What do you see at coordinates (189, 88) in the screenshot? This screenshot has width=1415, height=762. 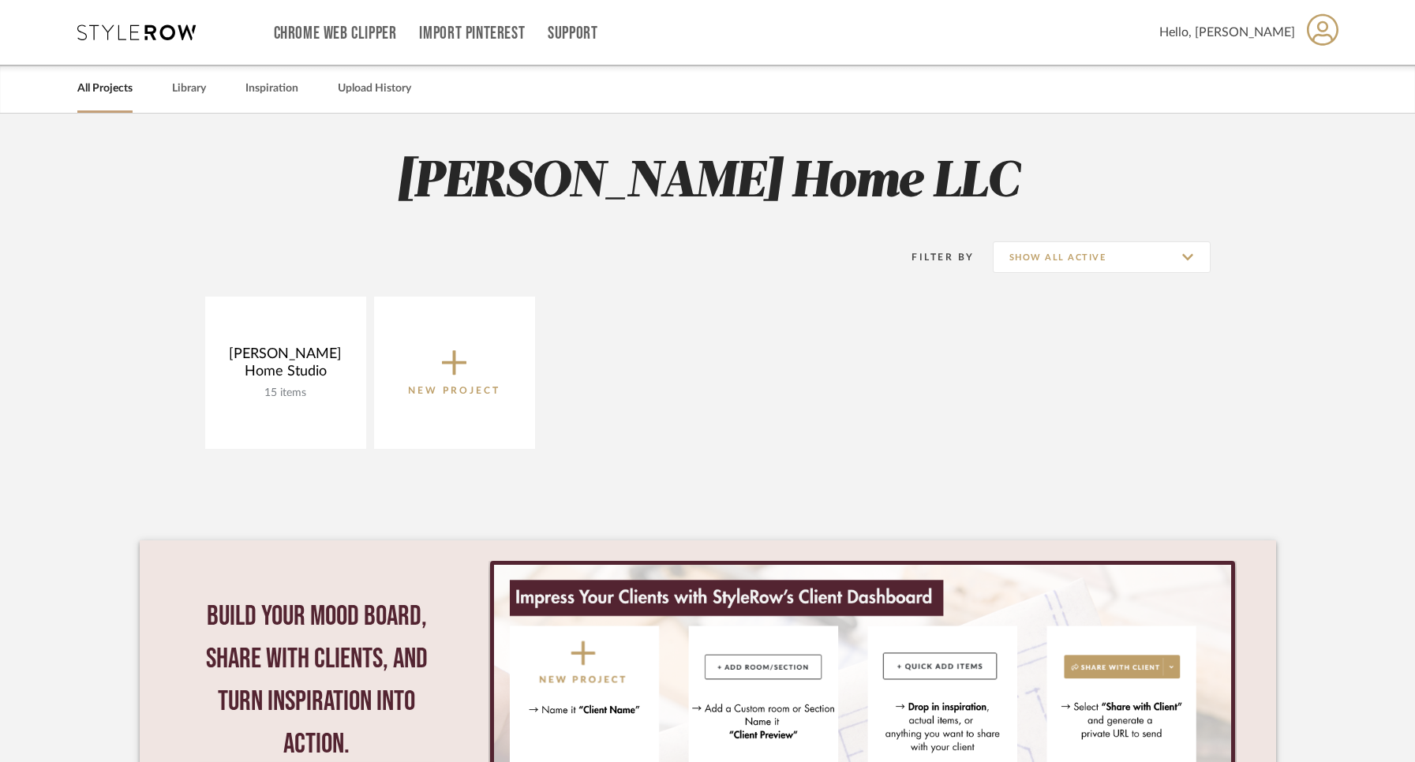 I see `a: Library` at bounding box center [189, 88].